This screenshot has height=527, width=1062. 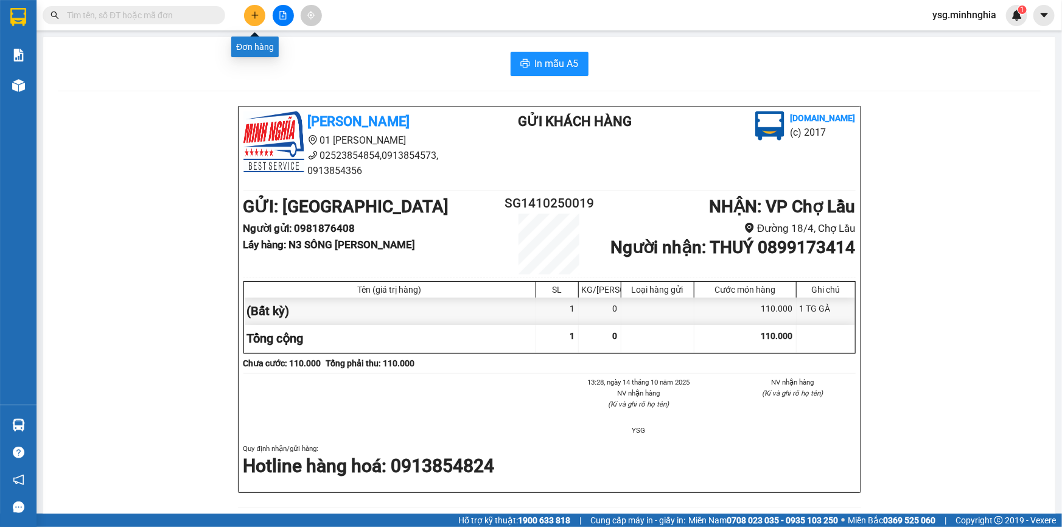 What do you see at coordinates (639, 430) in the screenshot?
I see `li: YSG` at bounding box center [639, 430].